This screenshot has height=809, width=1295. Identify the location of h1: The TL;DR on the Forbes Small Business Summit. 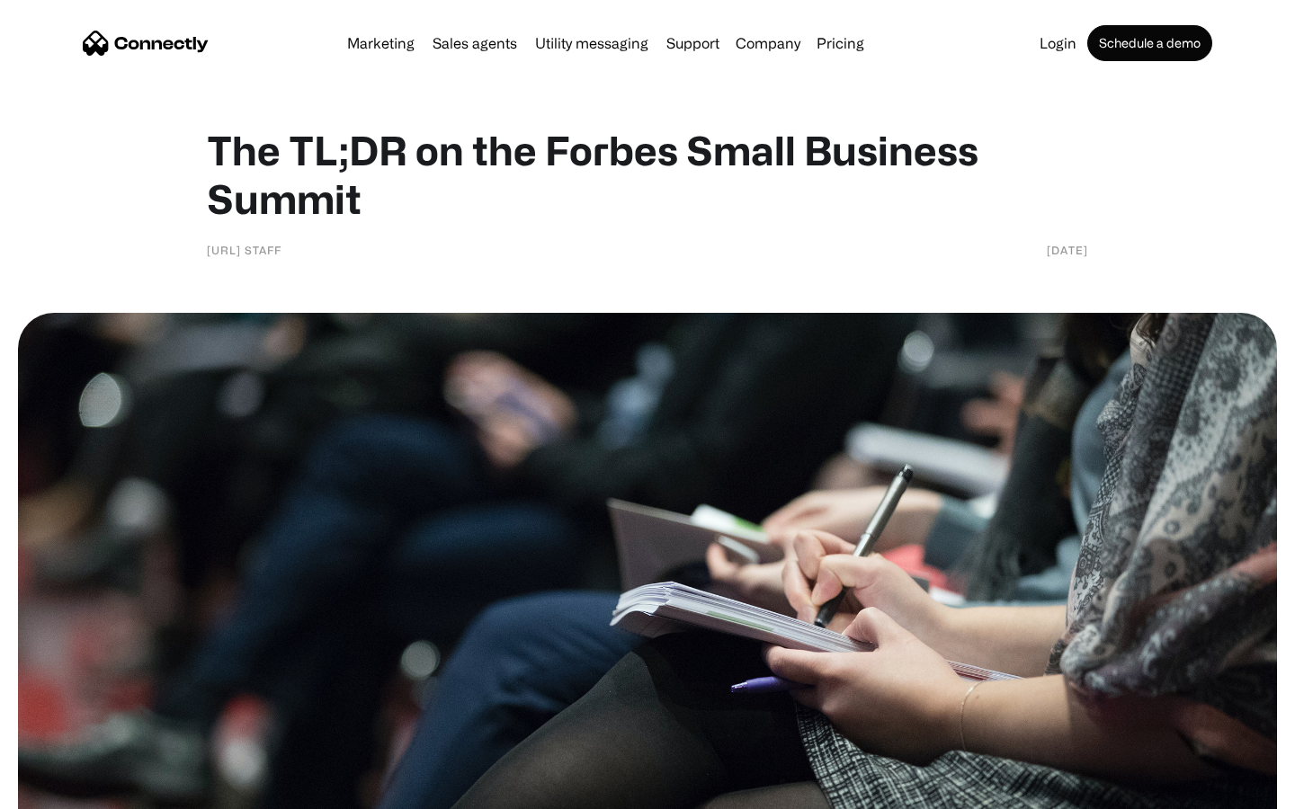
(647, 174).